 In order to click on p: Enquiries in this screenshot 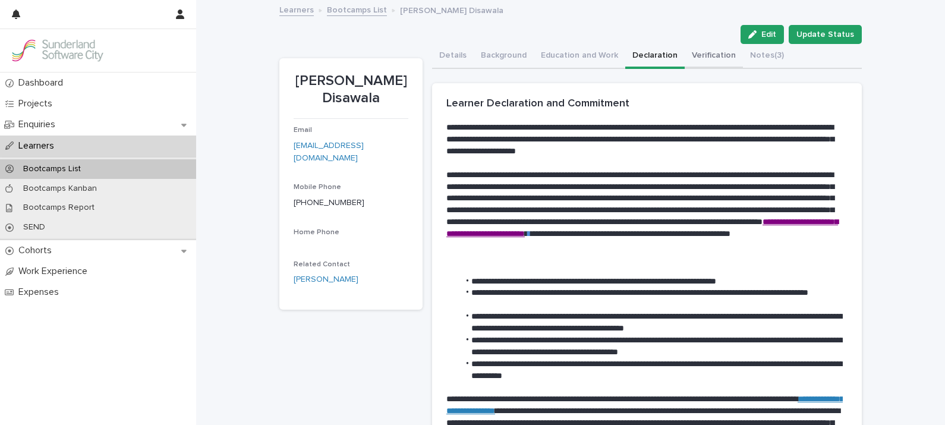, I will do `click(39, 124)`.